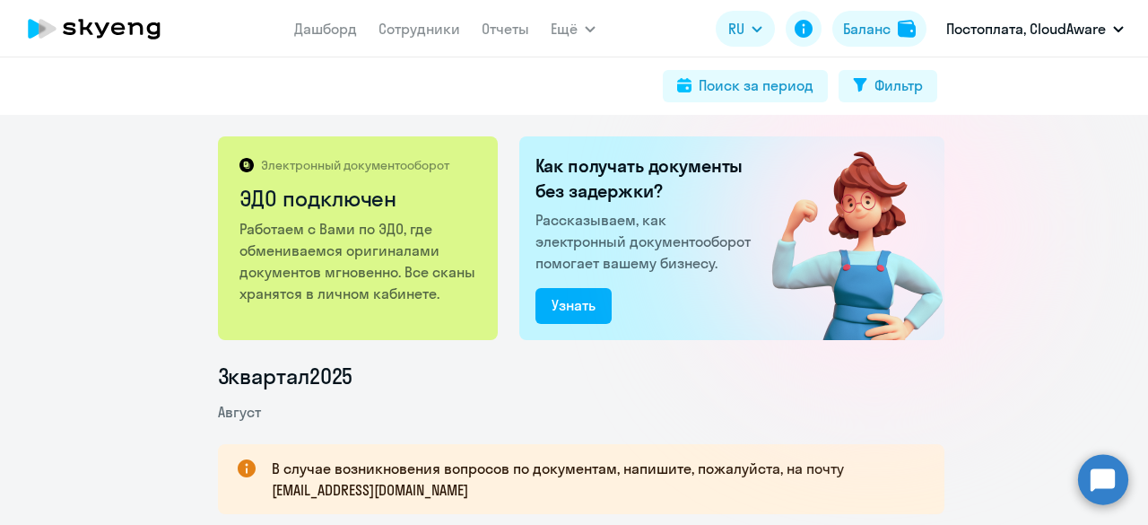 The height and width of the screenshot is (525, 1148). Describe the element at coordinates (573, 305) in the screenshot. I see `div: Узнать` at that location.